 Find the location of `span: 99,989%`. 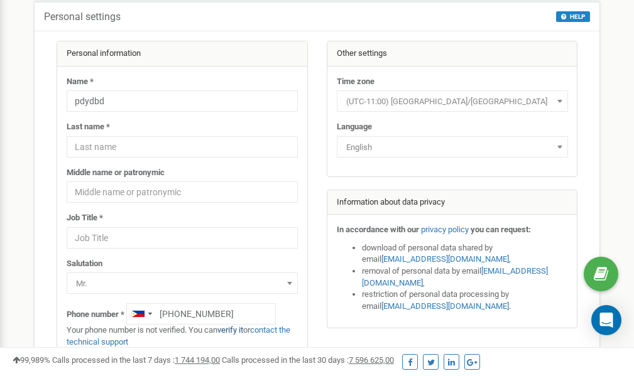

span: 99,989% is located at coordinates (31, 360).